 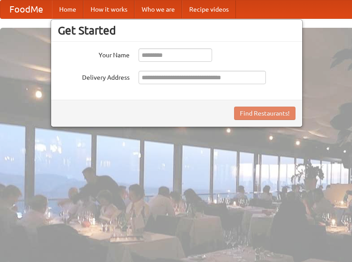 I want to click on h3: Get Started, so click(x=177, y=30).